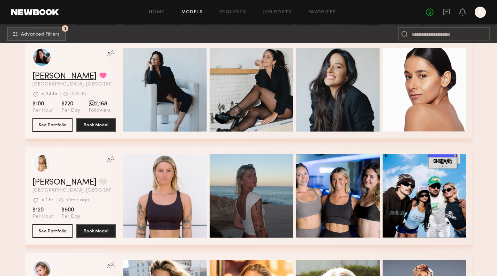 This screenshot has width=497, height=276. What do you see at coordinates (36, 34) in the screenshot?
I see `button: 3Advanced Filters` at bounding box center [36, 34].